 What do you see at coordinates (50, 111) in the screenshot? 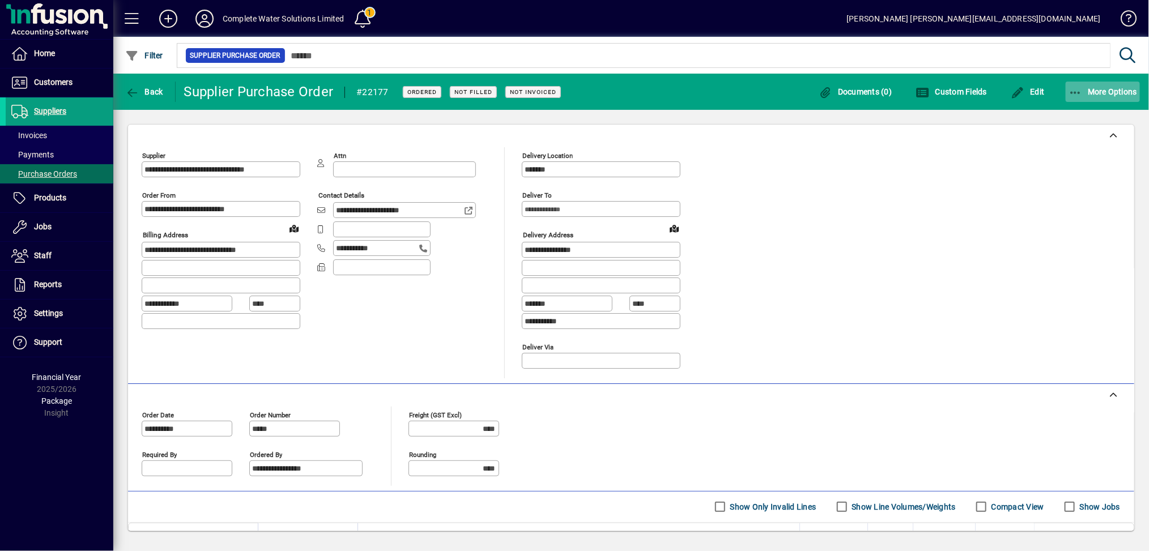
I see `span: Suppliers` at bounding box center [50, 111].